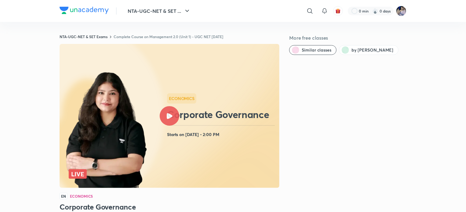  I want to click on button: by Tanya Gautam, so click(368, 50).